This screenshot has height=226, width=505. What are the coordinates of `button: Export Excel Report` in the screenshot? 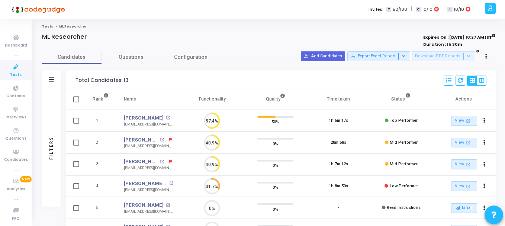 It's located at (378, 56).